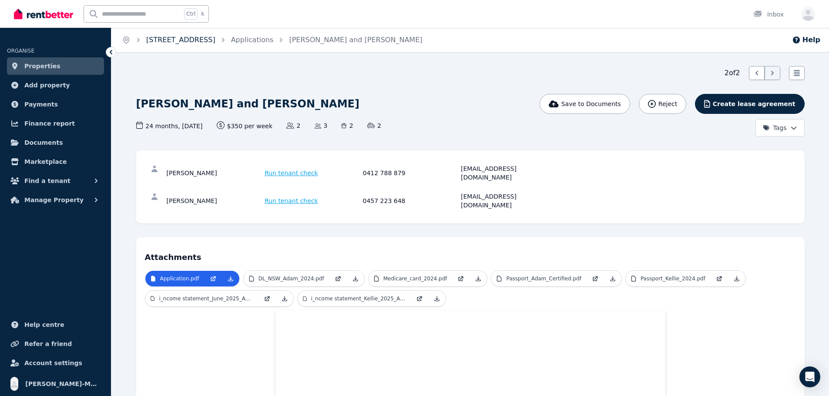 This screenshot has width=829, height=396. Describe the element at coordinates (55, 104) in the screenshot. I see `a: Payments` at that location.